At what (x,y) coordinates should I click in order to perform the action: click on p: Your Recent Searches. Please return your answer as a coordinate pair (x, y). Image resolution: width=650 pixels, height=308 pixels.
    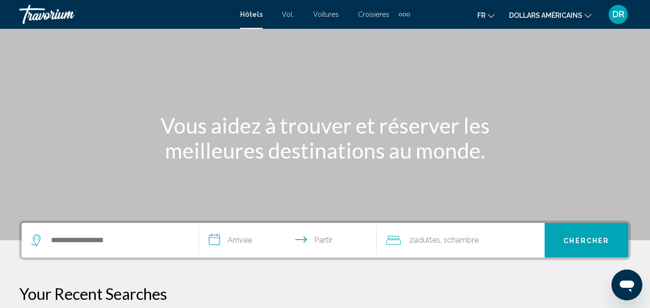
    Looking at the image, I should click on (325, 294).